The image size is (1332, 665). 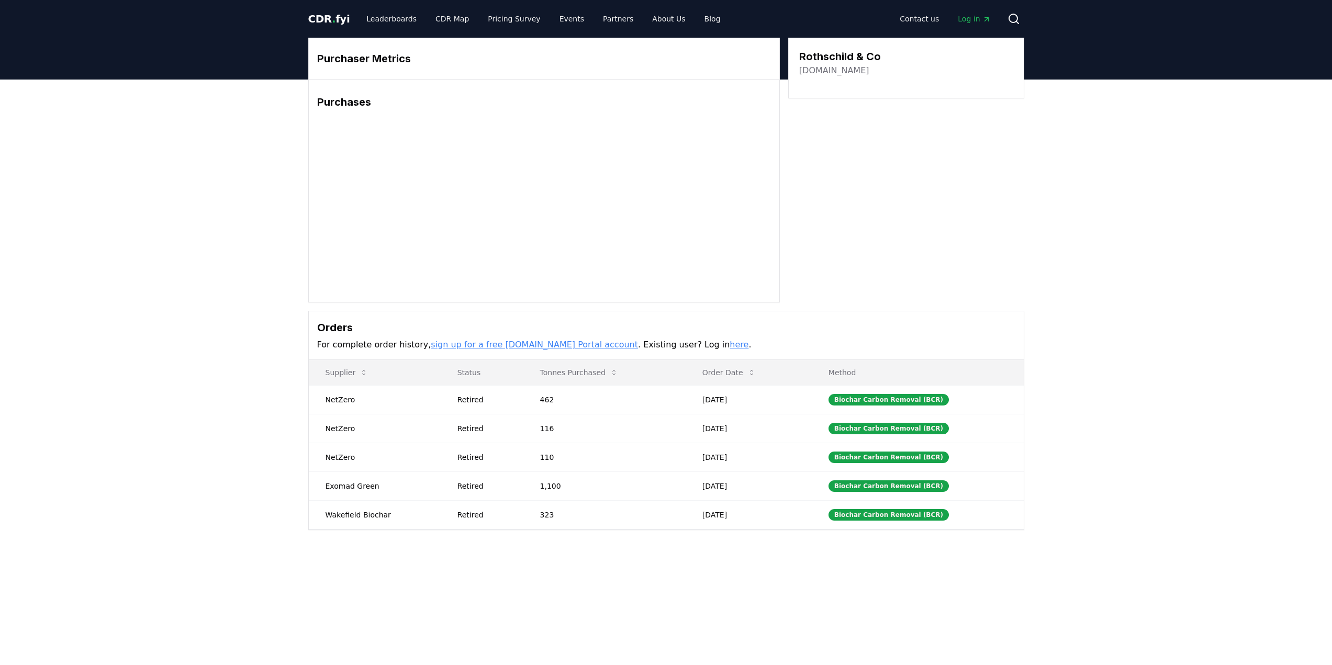 What do you see at coordinates (605, 457) in the screenshot?
I see `td: 110` at bounding box center [605, 457].